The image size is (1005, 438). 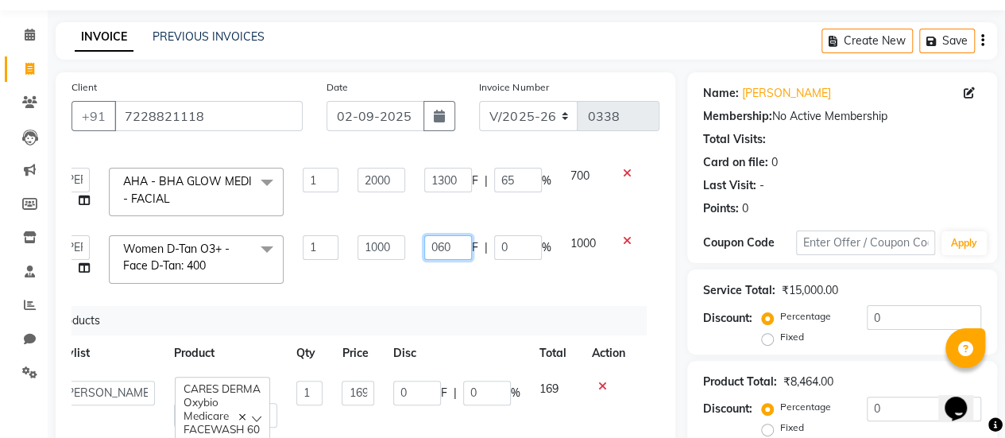 What do you see at coordinates (734, 139) in the screenshot?
I see `div: Total Visits:` at bounding box center [734, 139].